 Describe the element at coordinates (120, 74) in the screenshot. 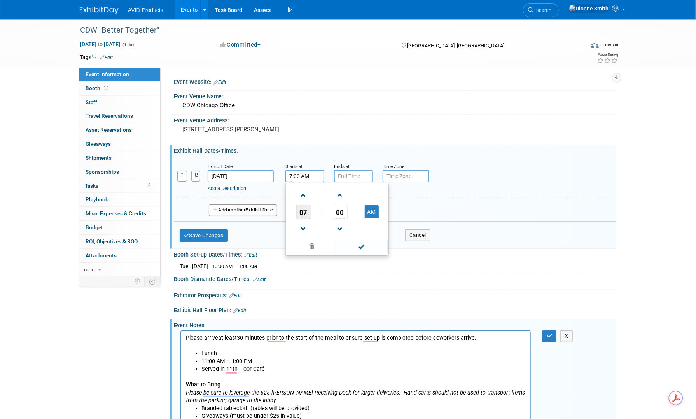

I see `a: Event Information` at that location.